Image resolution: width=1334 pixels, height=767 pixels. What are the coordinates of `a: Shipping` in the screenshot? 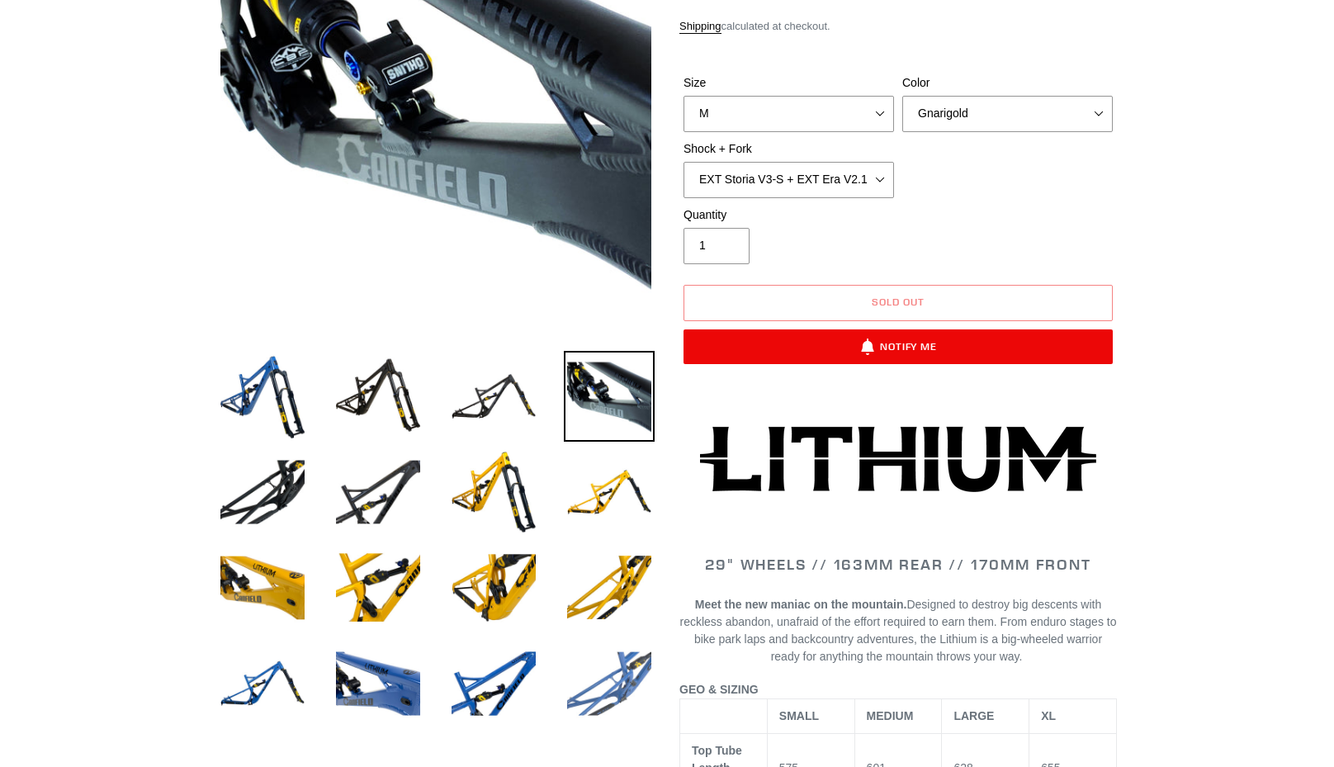 It's located at (700, 26).